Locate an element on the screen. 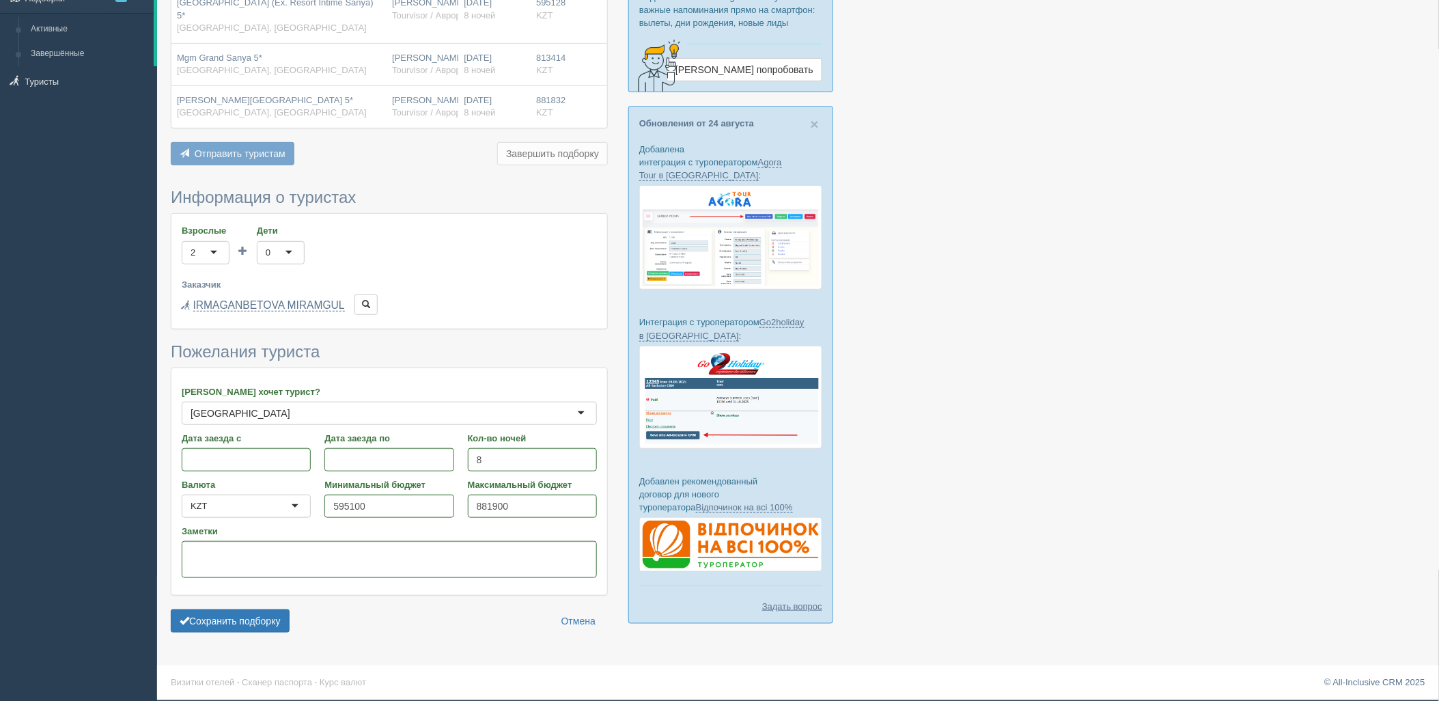  label: Максимальный бюджет is located at coordinates (532, 484).